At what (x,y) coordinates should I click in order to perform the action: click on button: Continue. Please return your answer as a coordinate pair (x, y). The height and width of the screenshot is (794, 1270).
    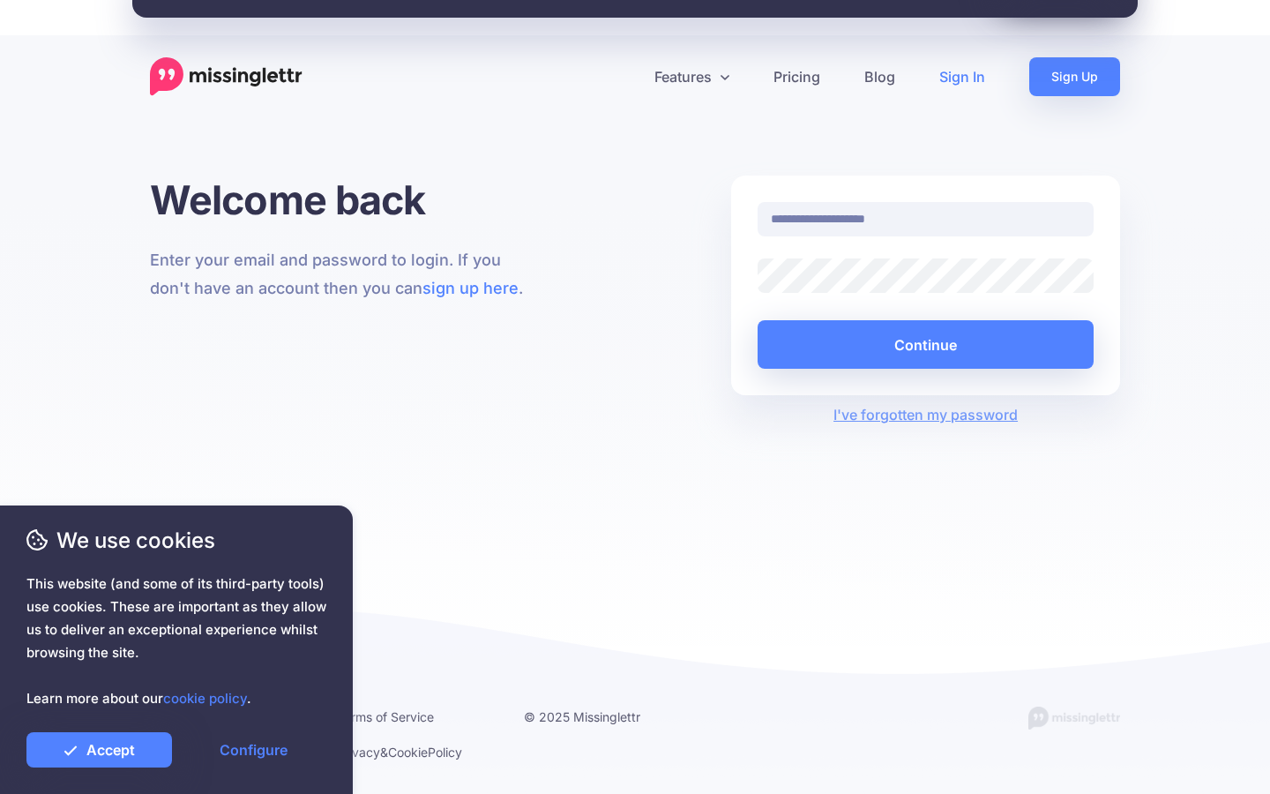
    Looking at the image, I should click on (925, 344).